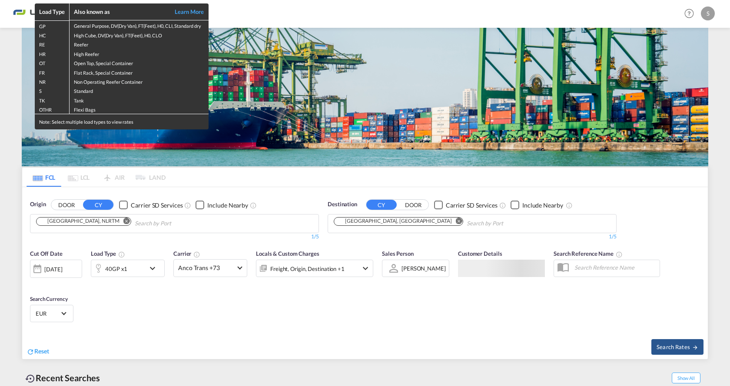 Image resolution: width=730 pixels, height=386 pixels. I want to click on td: Reefer, so click(139, 43).